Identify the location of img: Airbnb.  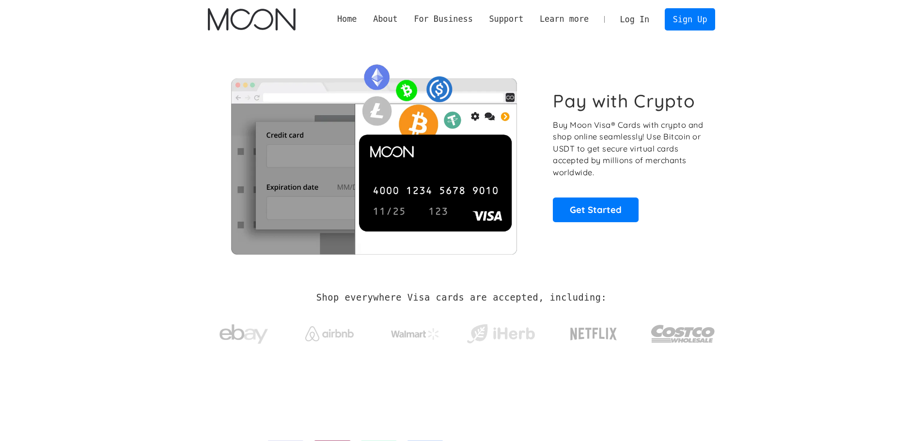
(329, 334).